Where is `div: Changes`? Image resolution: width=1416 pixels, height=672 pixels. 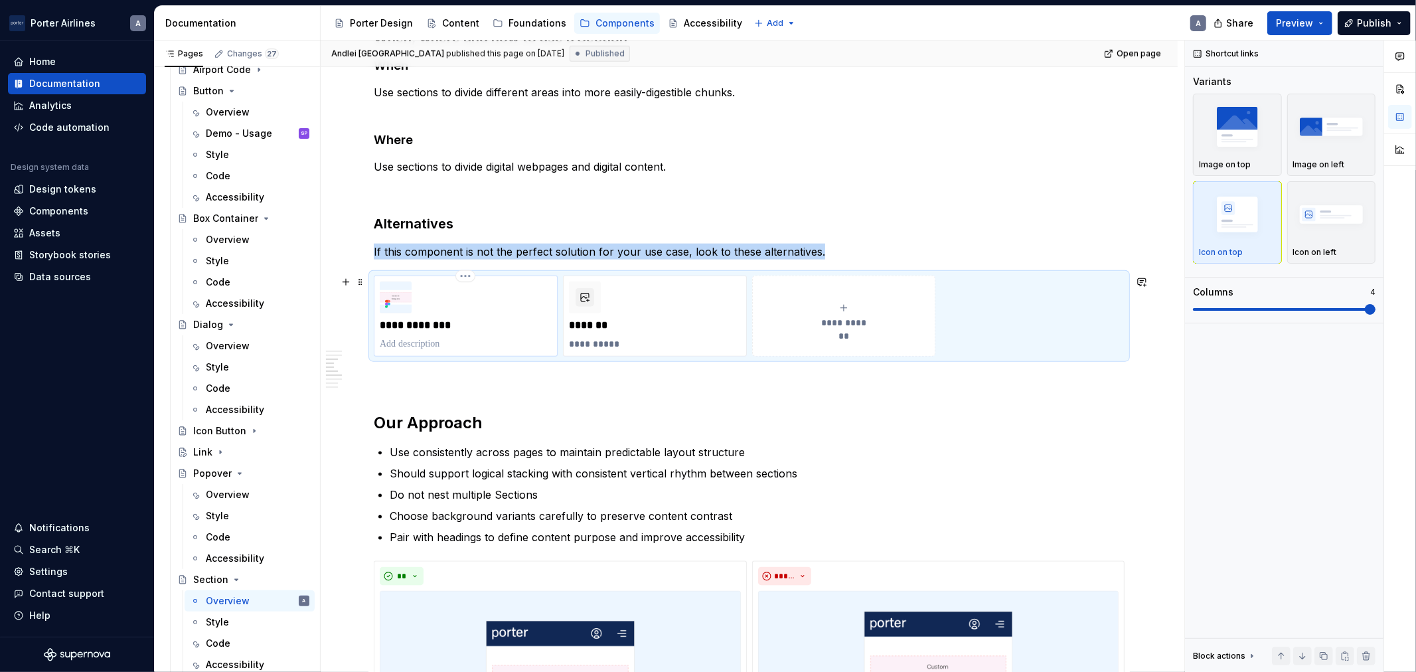 div: Changes is located at coordinates (253, 54).